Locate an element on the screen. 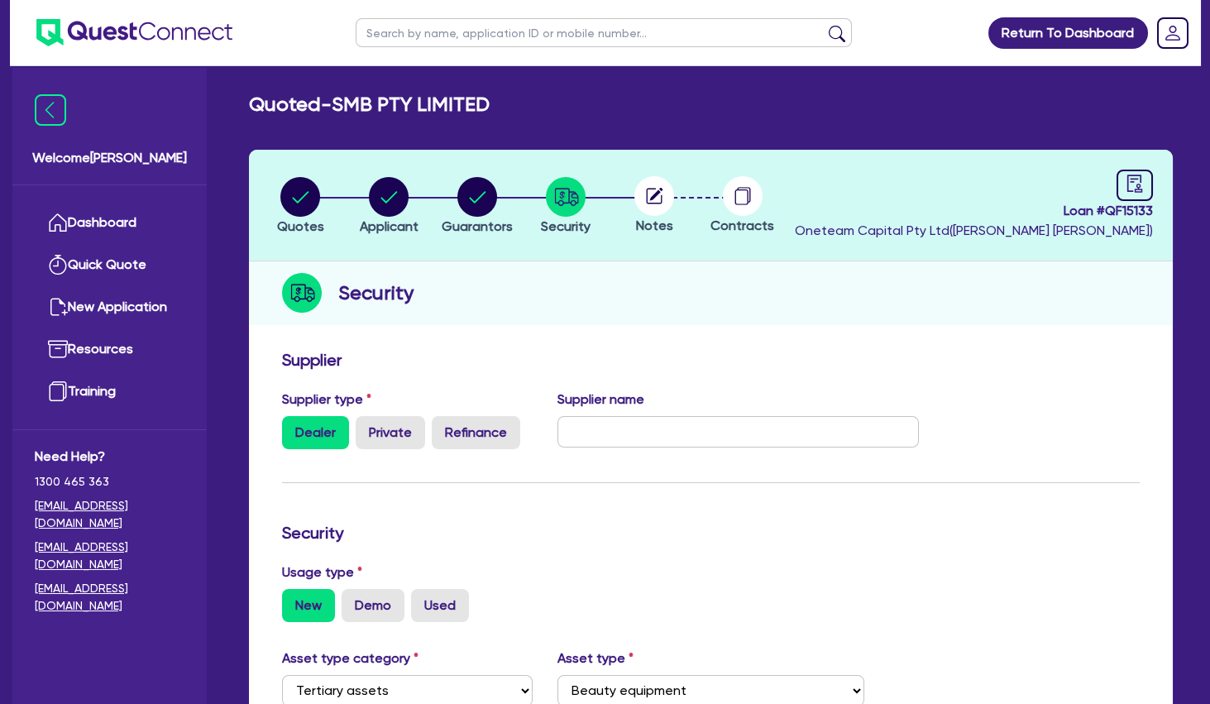 This screenshot has height=704, width=1210. img: quest-connect-logo-blue is located at coordinates (134, 32).